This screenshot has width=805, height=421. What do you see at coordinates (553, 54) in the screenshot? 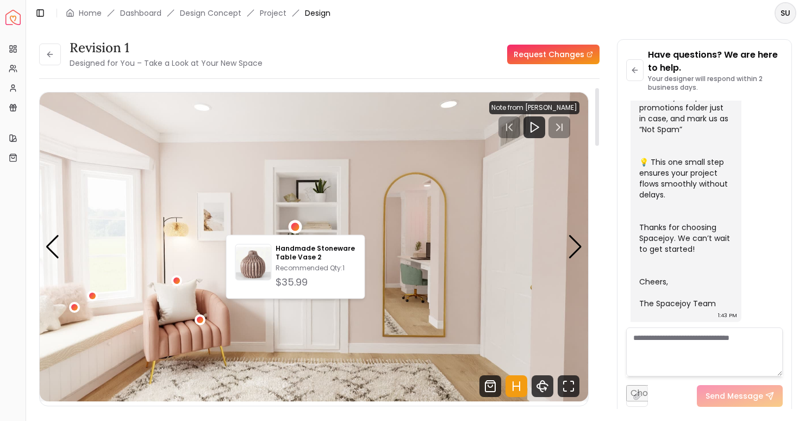
I see `a: Request Changes` at bounding box center [553, 54].